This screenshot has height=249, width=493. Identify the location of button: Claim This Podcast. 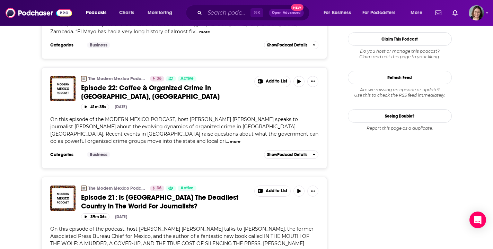
(400, 39).